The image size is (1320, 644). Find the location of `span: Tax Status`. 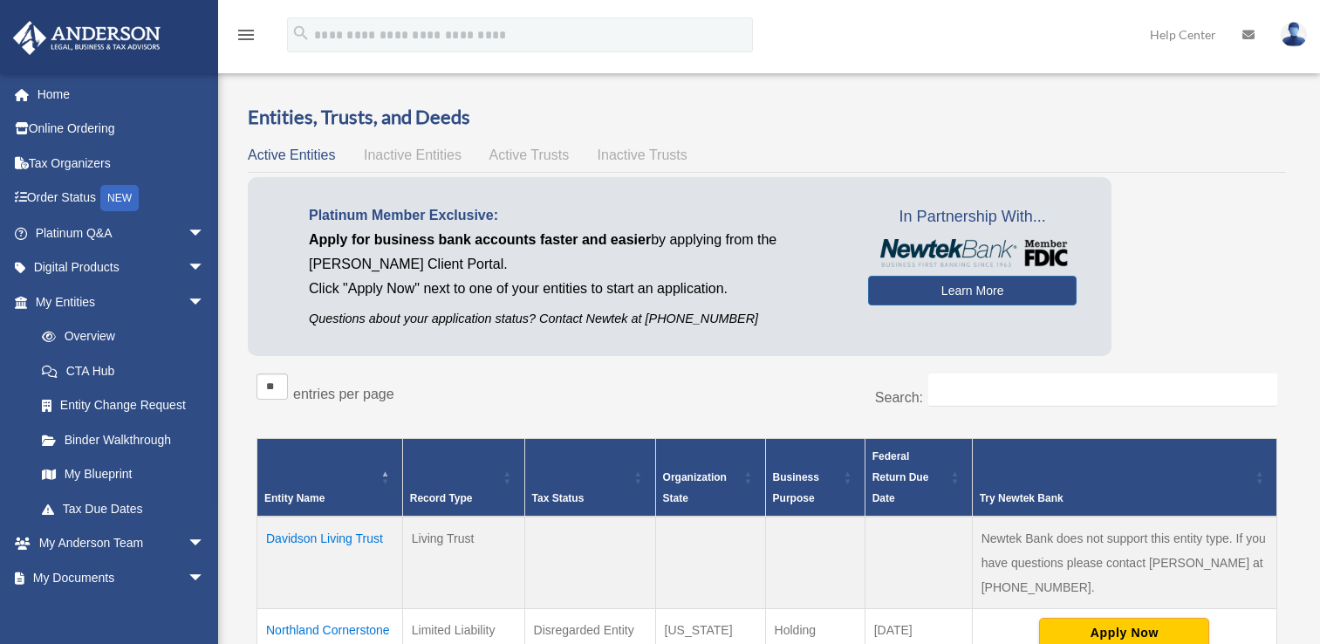

span: Tax Status is located at coordinates (558, 498).